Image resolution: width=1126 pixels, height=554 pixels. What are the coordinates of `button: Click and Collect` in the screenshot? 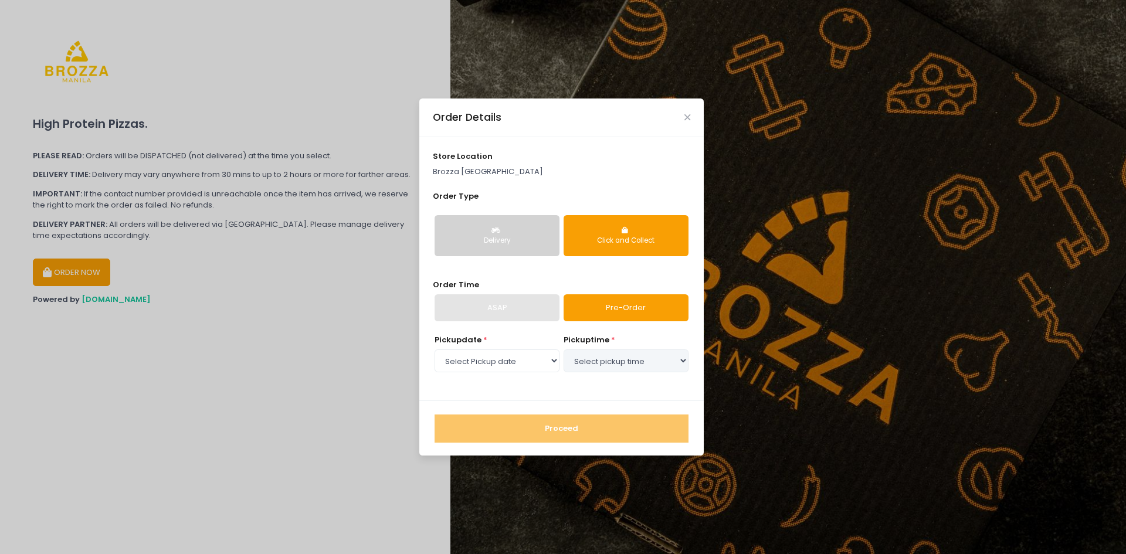 It's located at (626, 236).